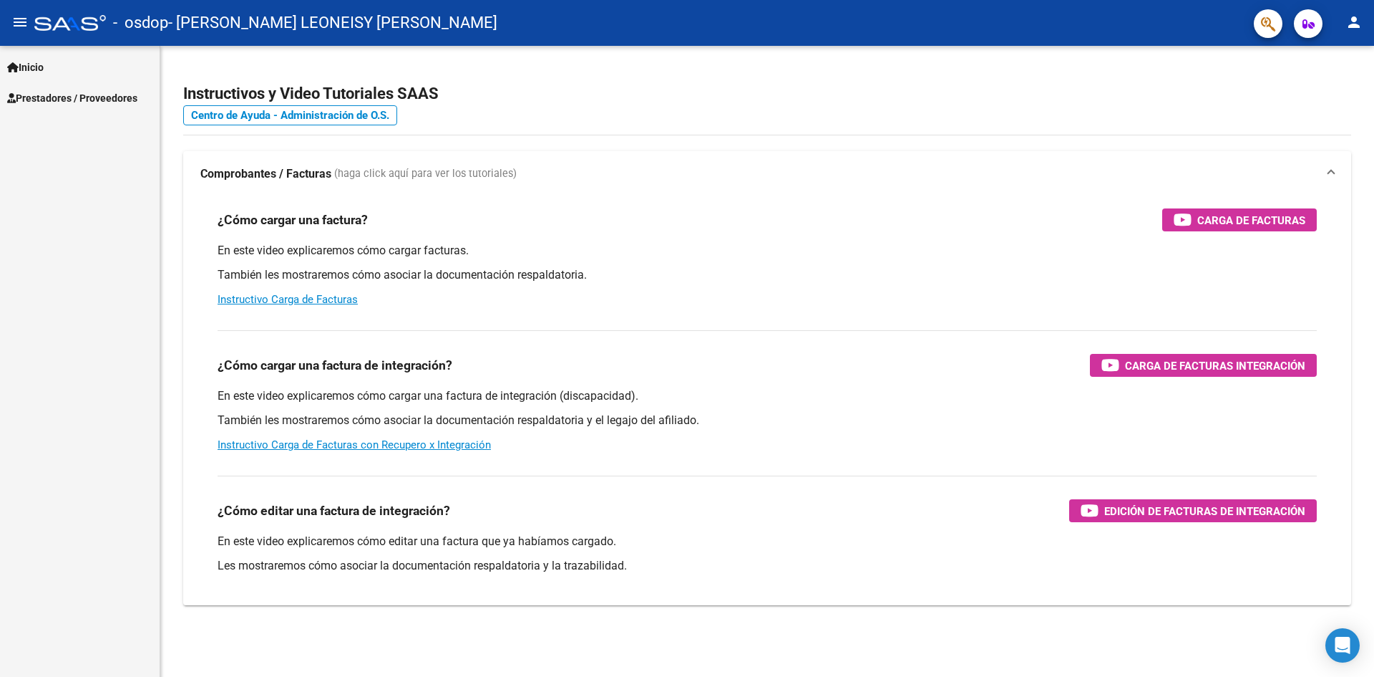 This screenshot has width=1374, height=677. I want to click on span: Inicio, so click(25, 67).